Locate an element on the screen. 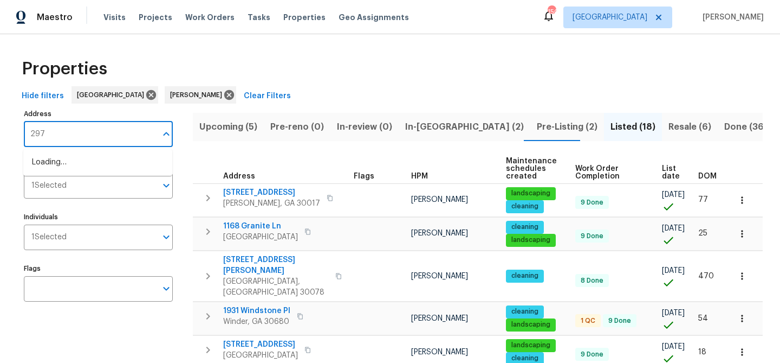 This screenshot has height=363, width=780. span: List date is located at coordinates (671, 172).